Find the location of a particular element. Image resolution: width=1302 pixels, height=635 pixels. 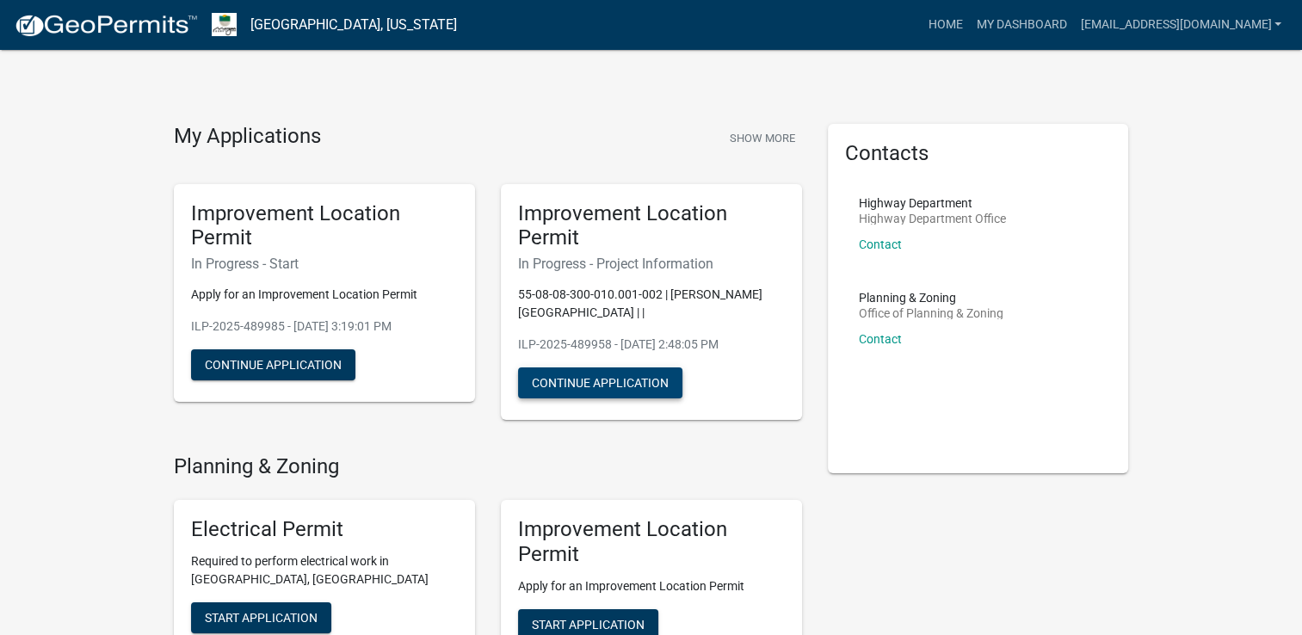

p: Office of Planning & Zoning is located at coordinates (931, 313).